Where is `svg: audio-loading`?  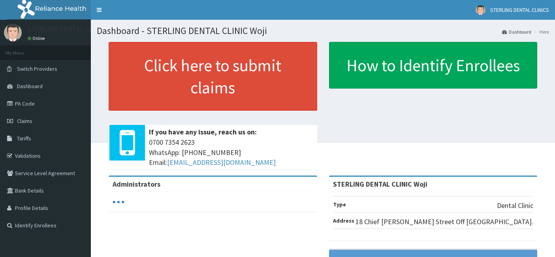 svg: audio-loading is located at coordinates (119, 202).